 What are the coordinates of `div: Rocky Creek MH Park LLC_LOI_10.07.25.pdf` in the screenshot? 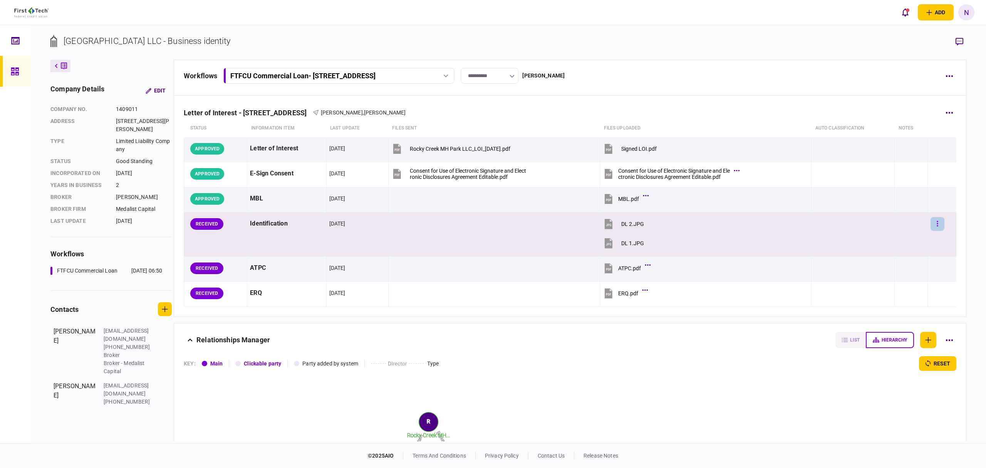 It's located at (460, 149).